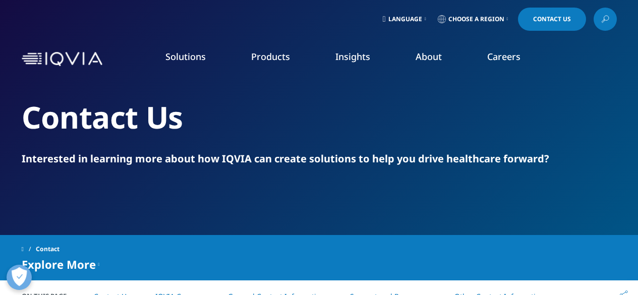 The height and width of the screenshot is (295, 638). Describe the element at coordinates (429, 56) in the screenshot. I see `a: About` at that location.